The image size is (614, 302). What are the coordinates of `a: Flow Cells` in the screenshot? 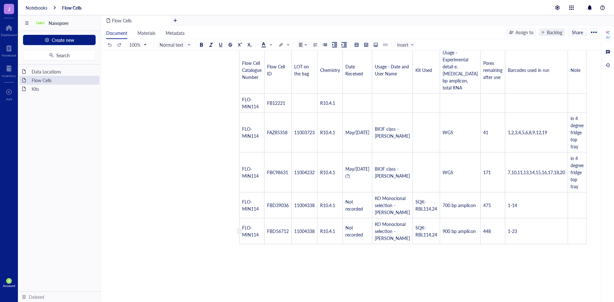 It's located at (72, 8).